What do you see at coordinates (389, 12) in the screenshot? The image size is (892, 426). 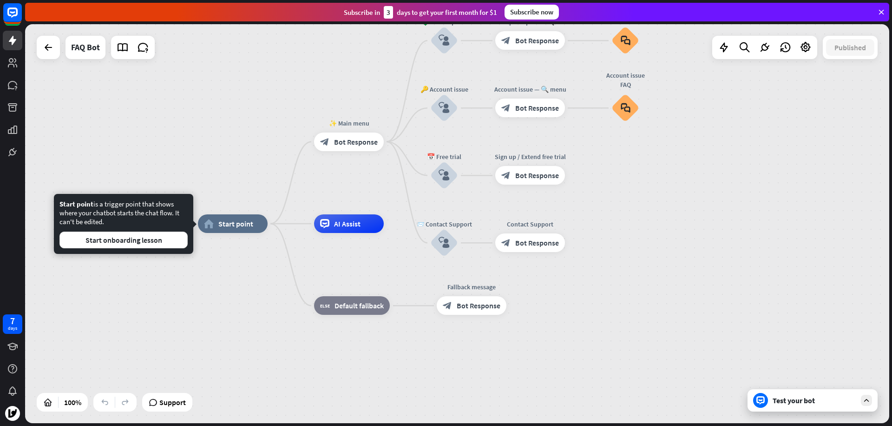 I see `div: 3` at bounding box center [389, 12].